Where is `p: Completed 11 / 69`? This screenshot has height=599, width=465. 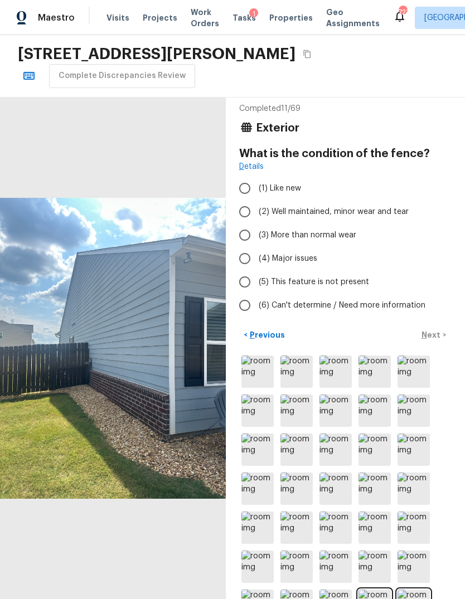
p: Completed 11 / 69 is located at coordinates (345, 109).